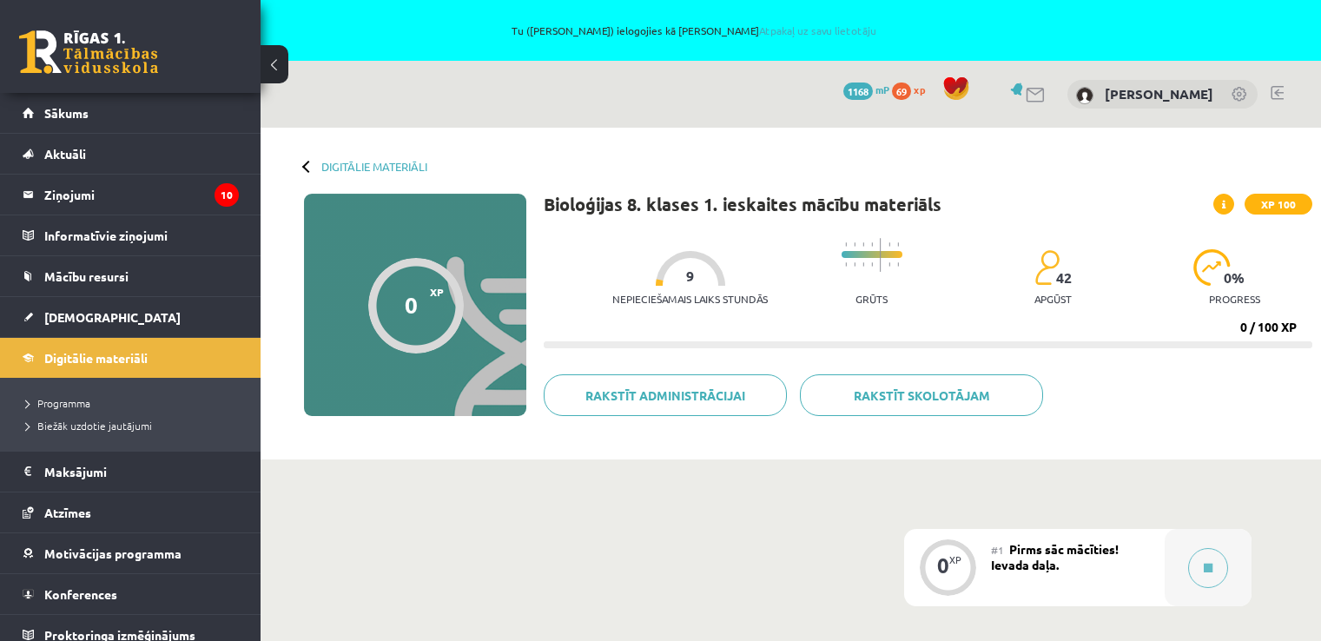 The height and width of the screenshot is (641, 1321). Describe the element at coordinates (130, 154) in the screenshot. I see `a: Aktuāli` at that location.